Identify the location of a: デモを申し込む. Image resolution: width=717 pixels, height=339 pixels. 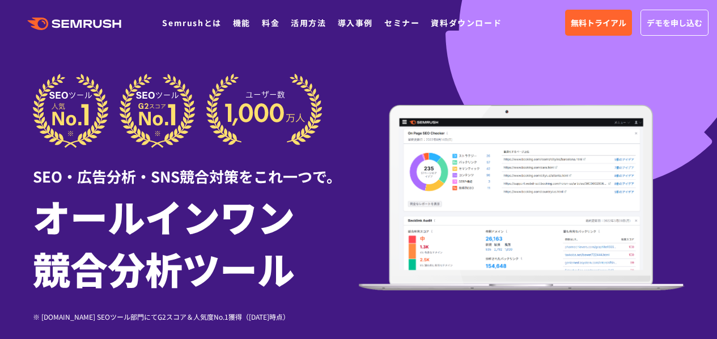
(674, 23).